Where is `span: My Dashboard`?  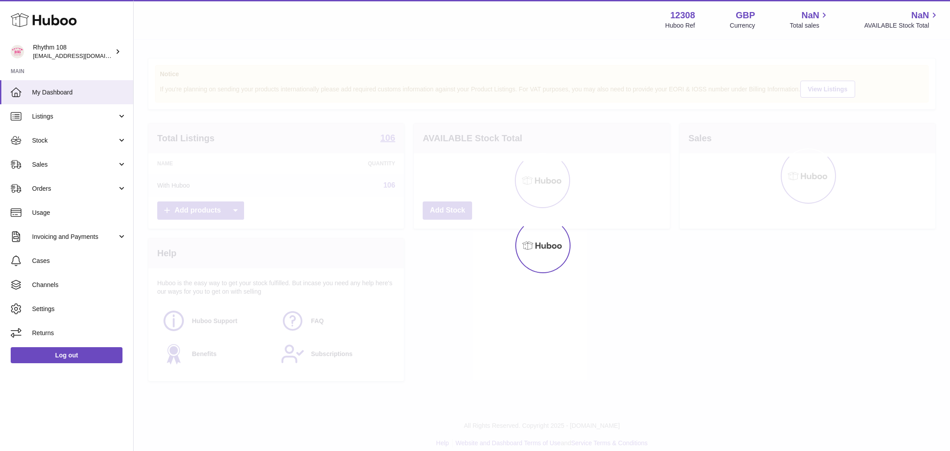 span: My Dashboard is located at coordinates (79, 92).